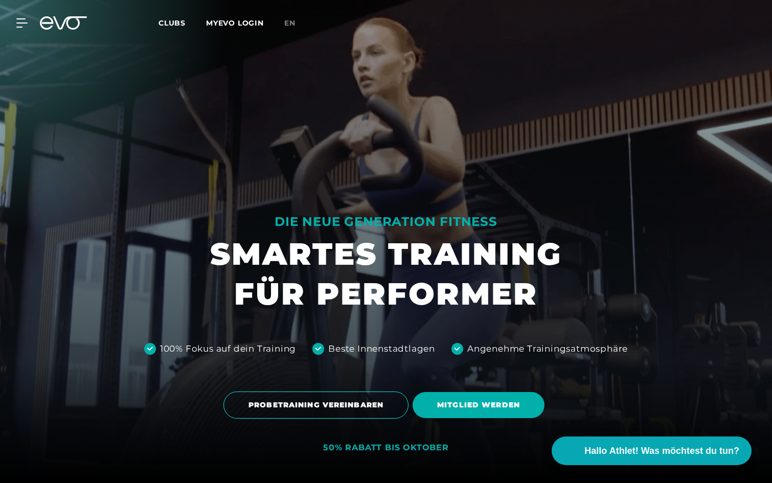  Describe the element at coordinates (290, 23) in the screenshot. I see `span: en` at that location.